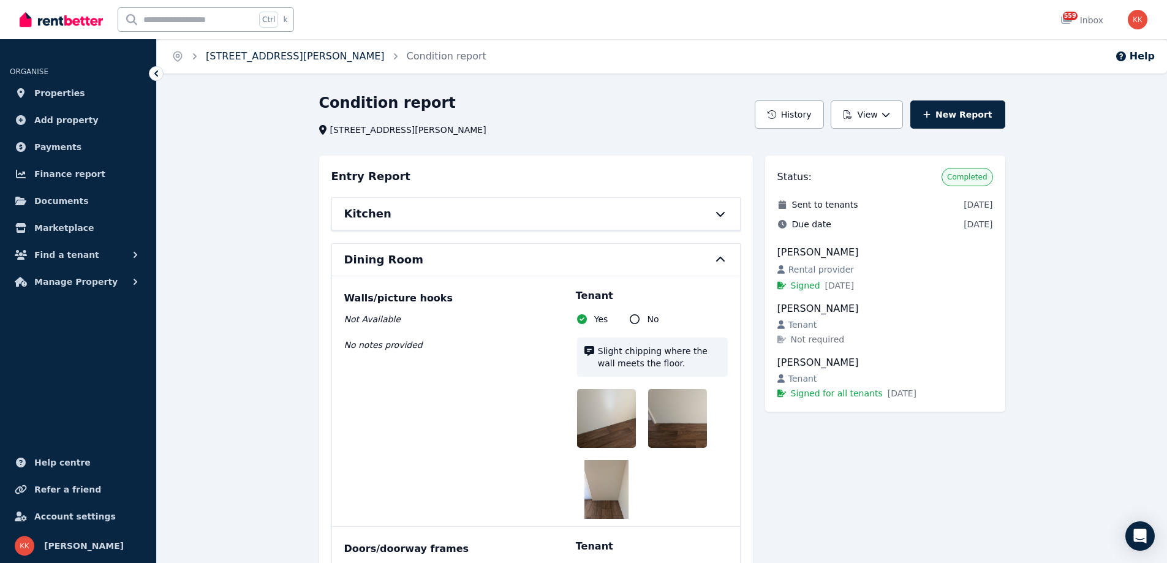 This screenshot has width=1167, height=563. Describe the element at coordinates (29, 72) in the screenshot. I see `span: ORGANISE` at that location.